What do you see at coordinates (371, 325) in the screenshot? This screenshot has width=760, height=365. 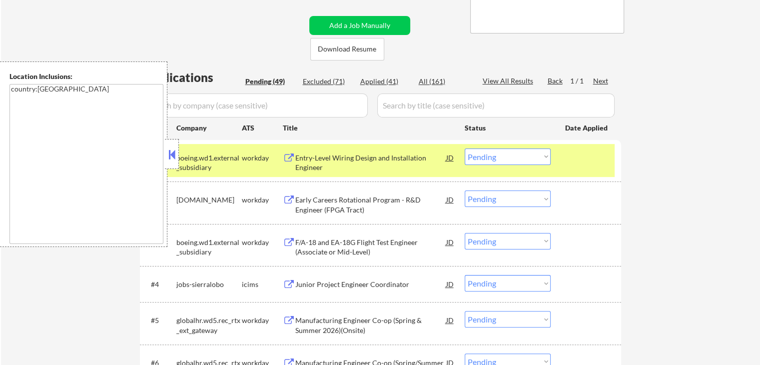 I see `div: Manufacturing Engineer Co-op (Spring & Summer 2026)(Onsite)` at bounding box center [371, 325].